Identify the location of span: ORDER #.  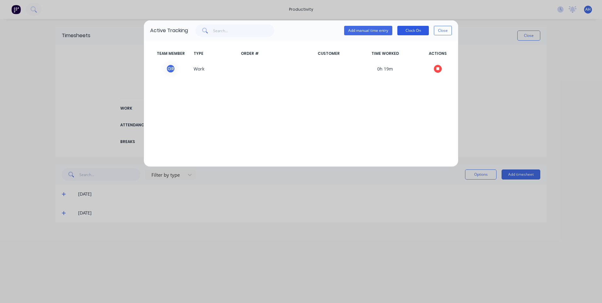
(277, 54).